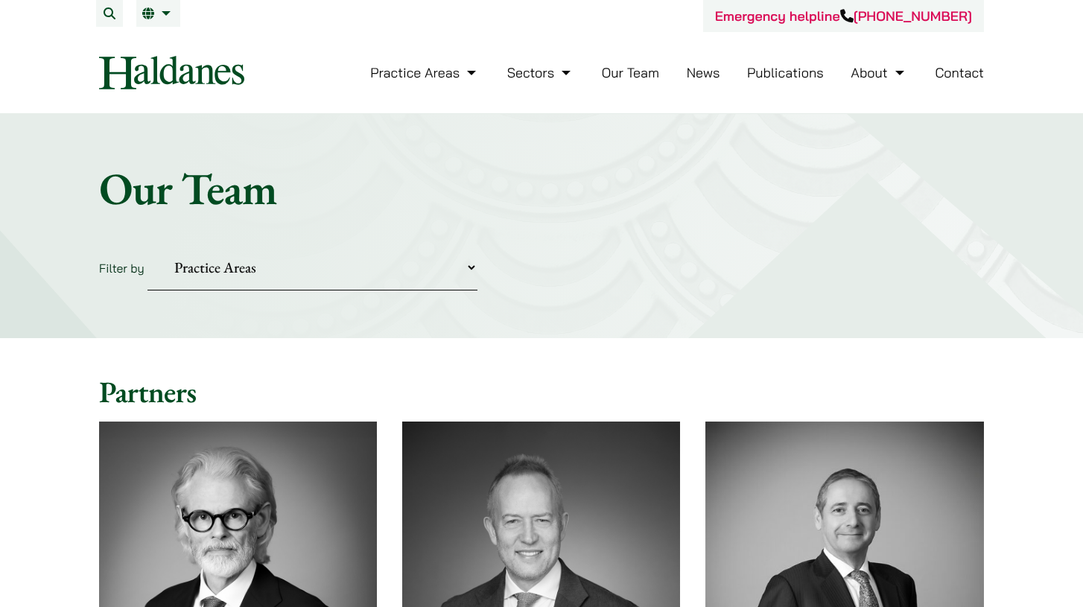 This screenshot has height=607, width=1083. I want to click on img: Logo of Haldanes, so click(171, 72).